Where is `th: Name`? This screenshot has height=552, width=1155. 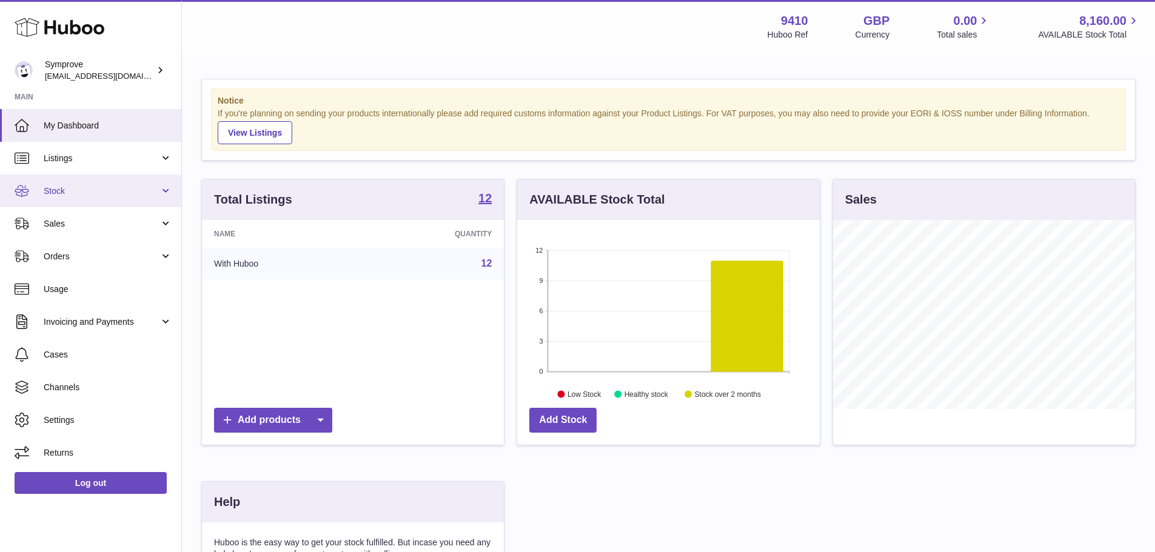
th: Name is located at coordinates (281, 234).